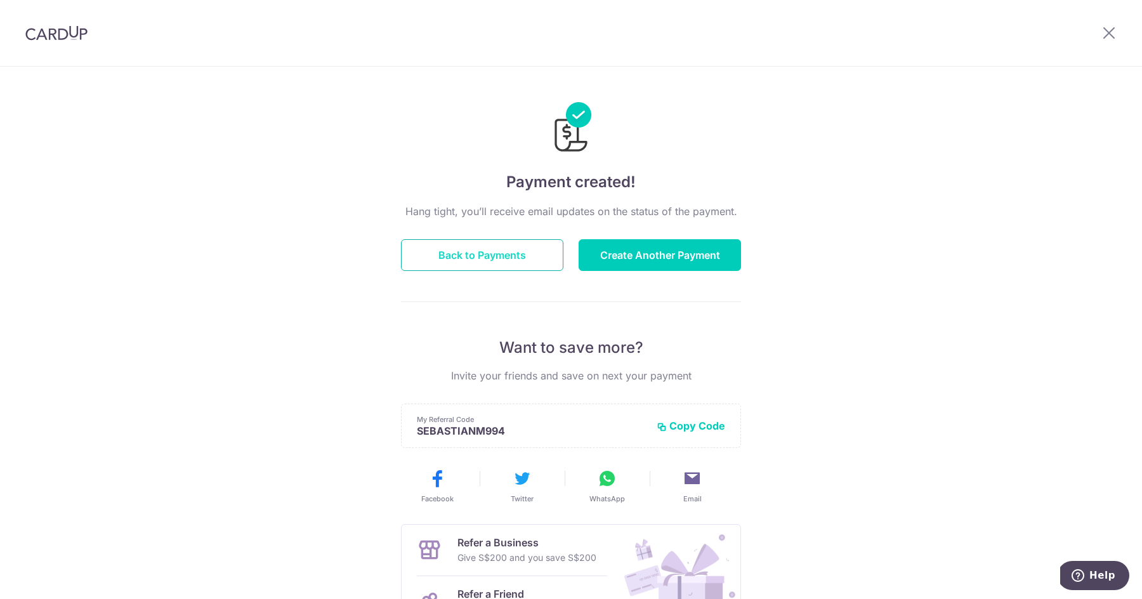  Describe the element at coordinates (526, 542) in the screenshot. I see `p: Refer a Business` at that location.